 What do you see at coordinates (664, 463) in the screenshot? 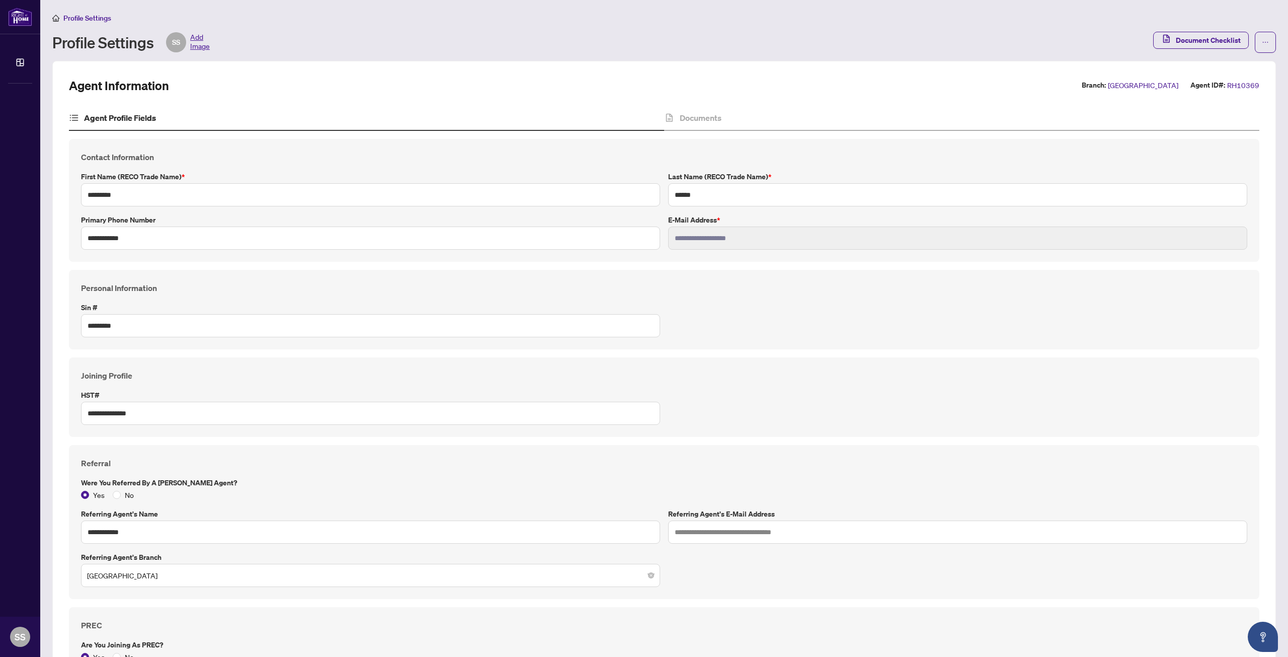
I see `h4: Referral` at bounding box center [664, 463].